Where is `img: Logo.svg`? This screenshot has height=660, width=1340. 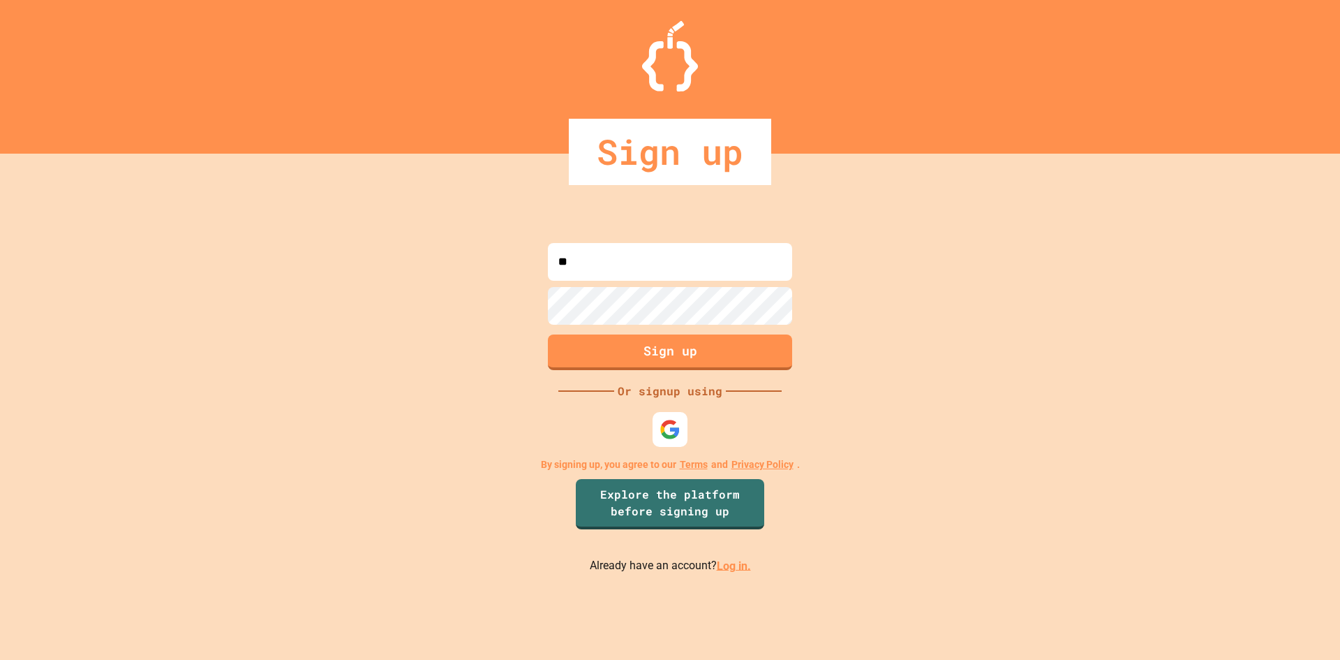 img: Logo.svg is located at coordinates (670, 56).